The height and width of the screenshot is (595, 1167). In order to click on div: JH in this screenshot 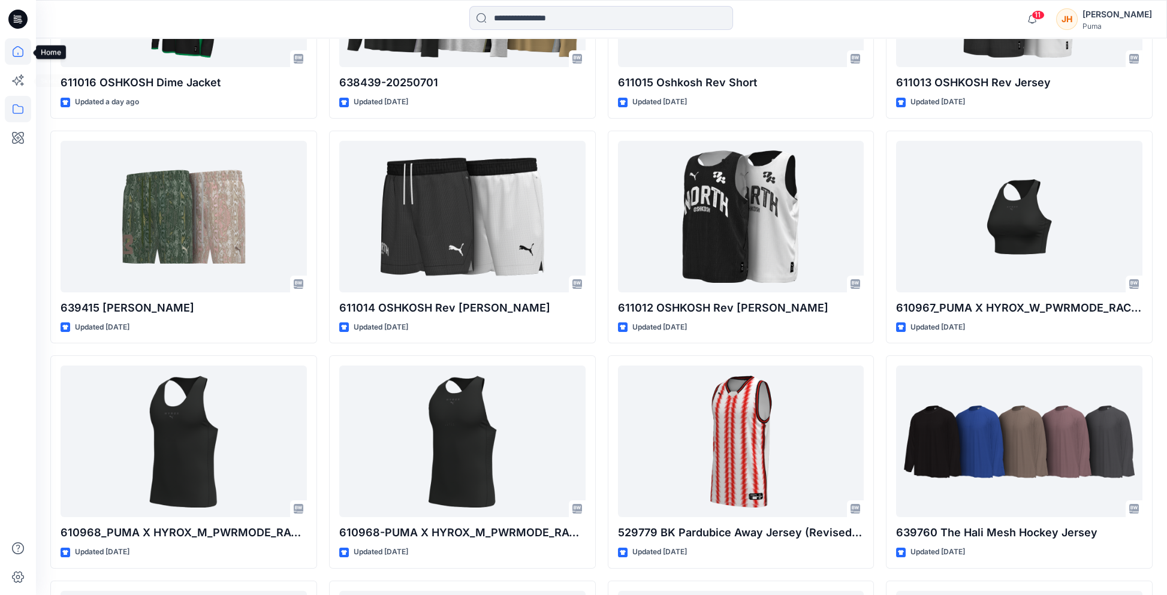, I will do `click(1067, 19)`.